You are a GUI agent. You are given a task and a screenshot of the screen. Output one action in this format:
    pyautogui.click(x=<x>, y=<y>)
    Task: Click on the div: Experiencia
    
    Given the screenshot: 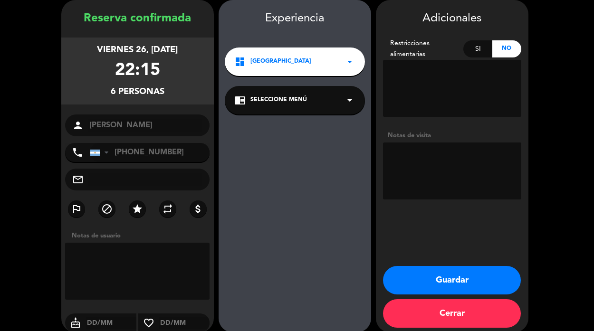 What is the action you would take?
    pyautogui.click(x=294, y=19)
    